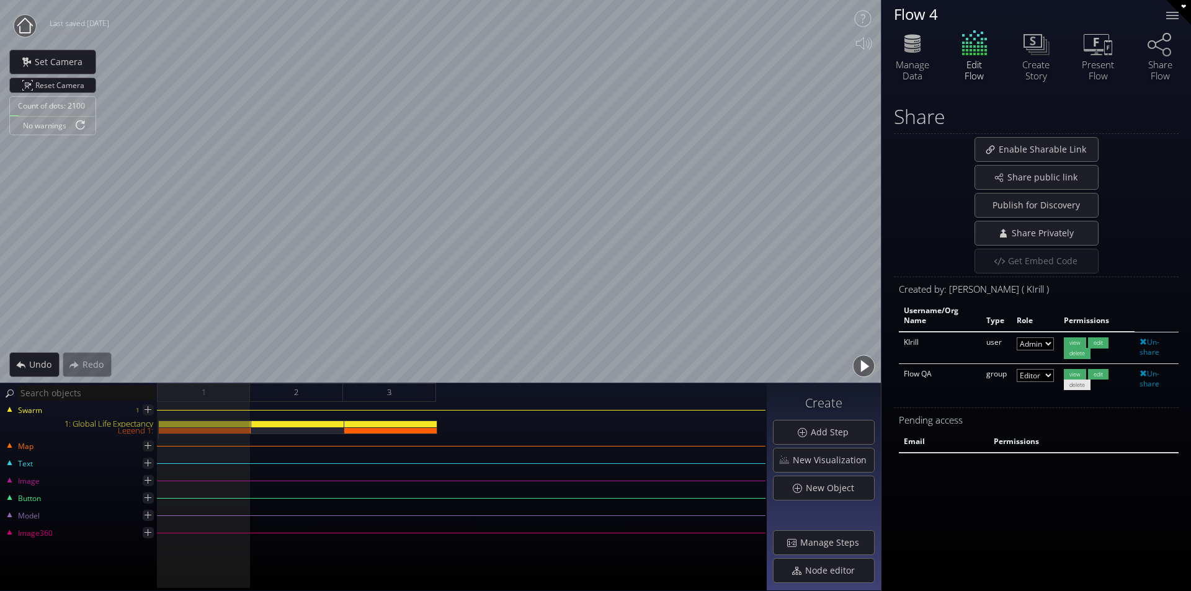 The height and width of the screenshot is (591, 1191). Describe the element at coordinates (29, 499) in the screenshot. I see `span: Button` at that location.